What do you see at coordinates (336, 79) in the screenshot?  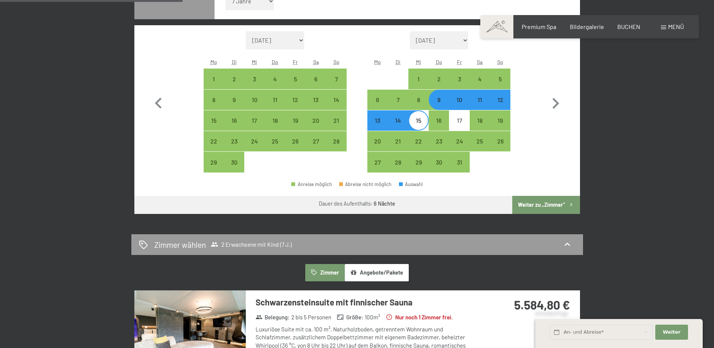 I see `div: Sun Sep 07 2025` at bounding box center [336, 79].